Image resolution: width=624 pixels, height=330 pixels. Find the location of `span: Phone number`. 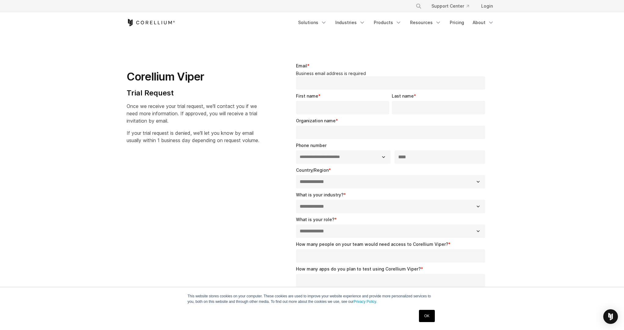

span: Phone number is located at coordinates (311, 145).